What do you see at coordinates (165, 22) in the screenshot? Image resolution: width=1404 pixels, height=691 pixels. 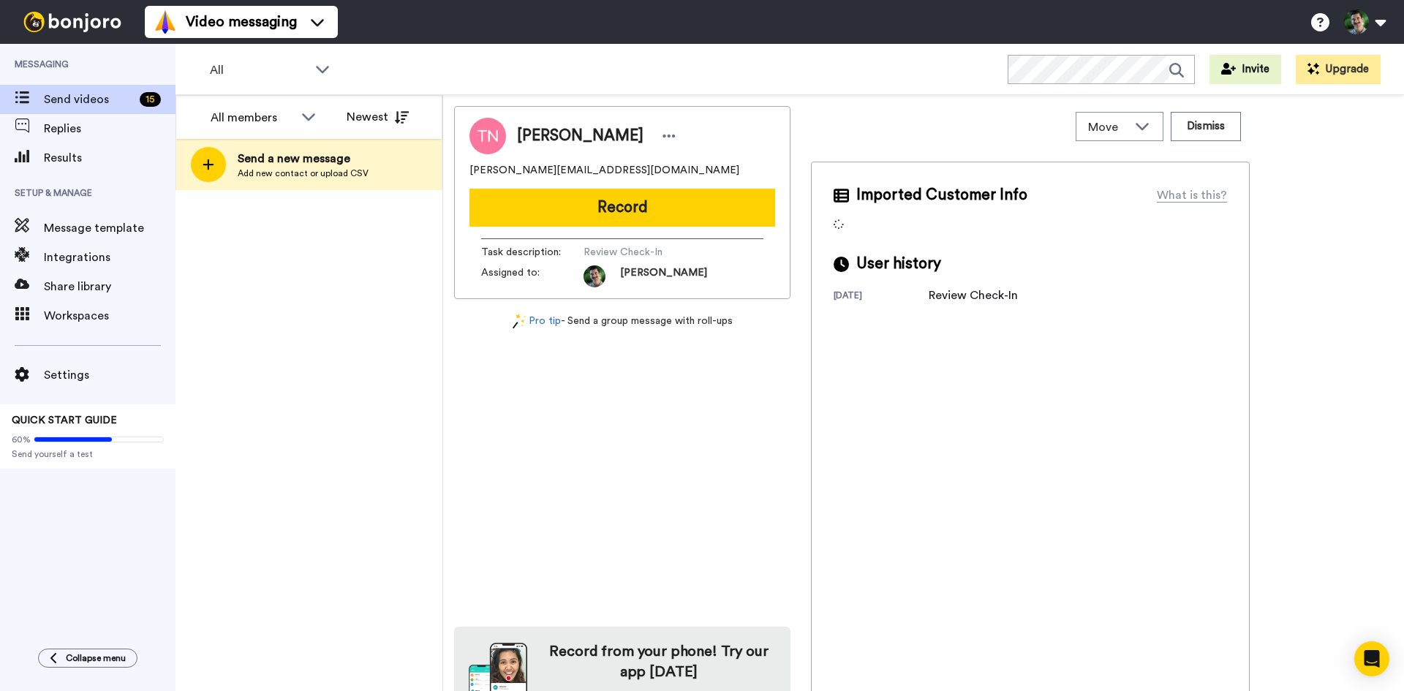 I see `img: vm-color.svg` at bounding box center [165, 22].